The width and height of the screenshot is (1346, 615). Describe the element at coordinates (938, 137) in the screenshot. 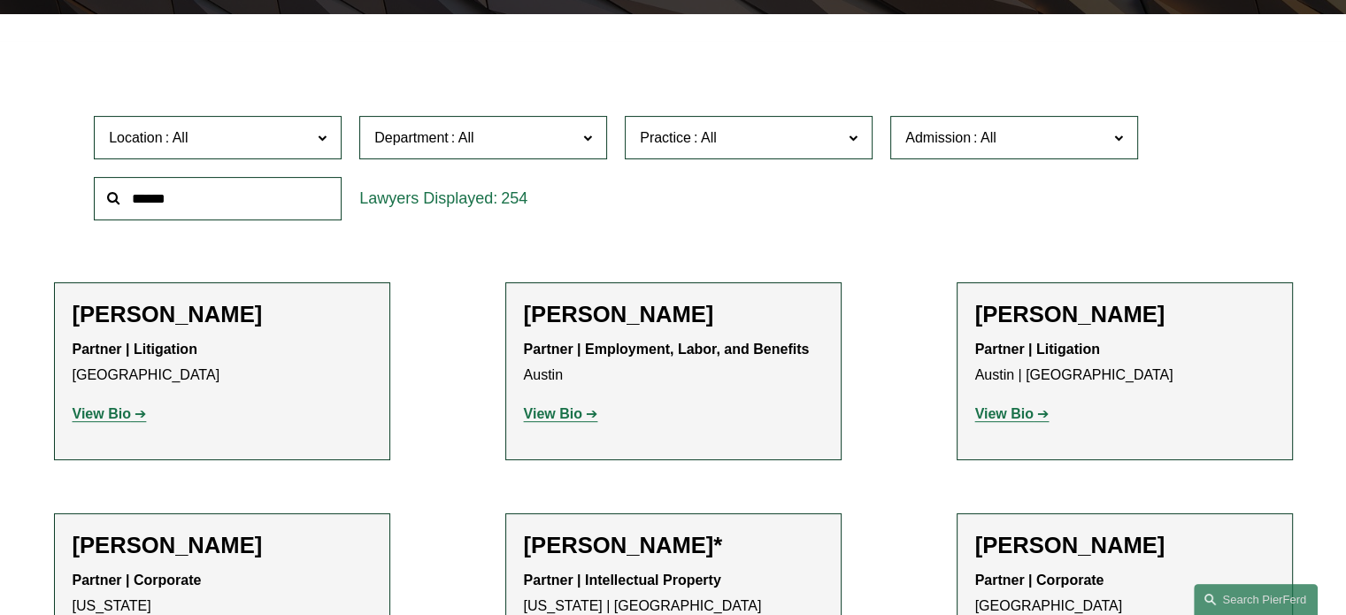

I see `span: Admission` at that location.